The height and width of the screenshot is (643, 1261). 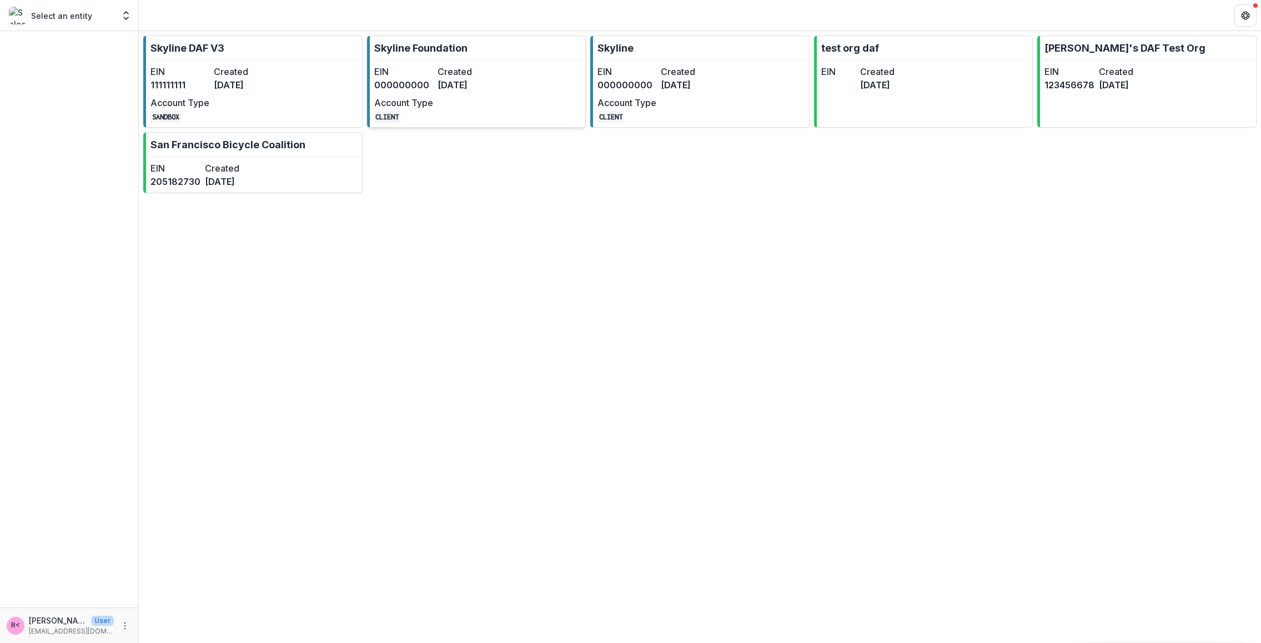 What do you see at coordinates (125, 626) in the screenshot?
I see `button: More` at bounding box center [125, 626].